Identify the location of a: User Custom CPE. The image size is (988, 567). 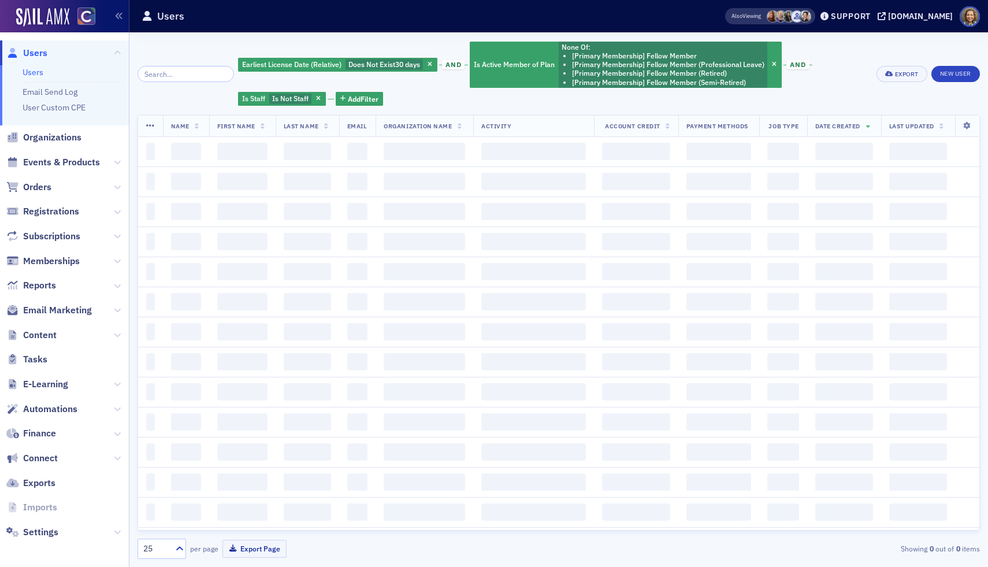
(54, 107).